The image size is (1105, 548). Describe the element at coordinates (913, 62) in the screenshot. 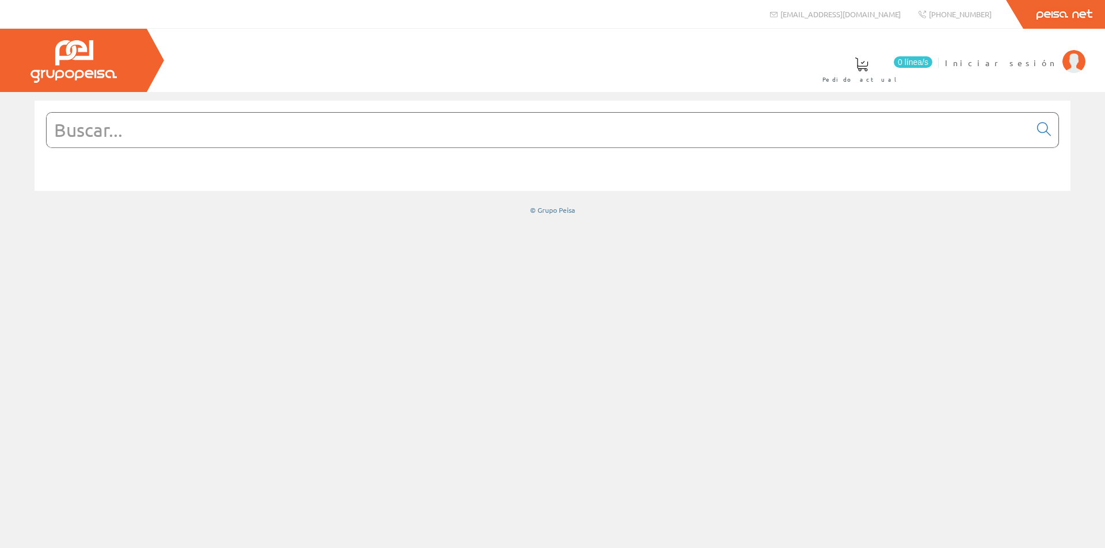

I see `span: 0 línea/s` at that location.